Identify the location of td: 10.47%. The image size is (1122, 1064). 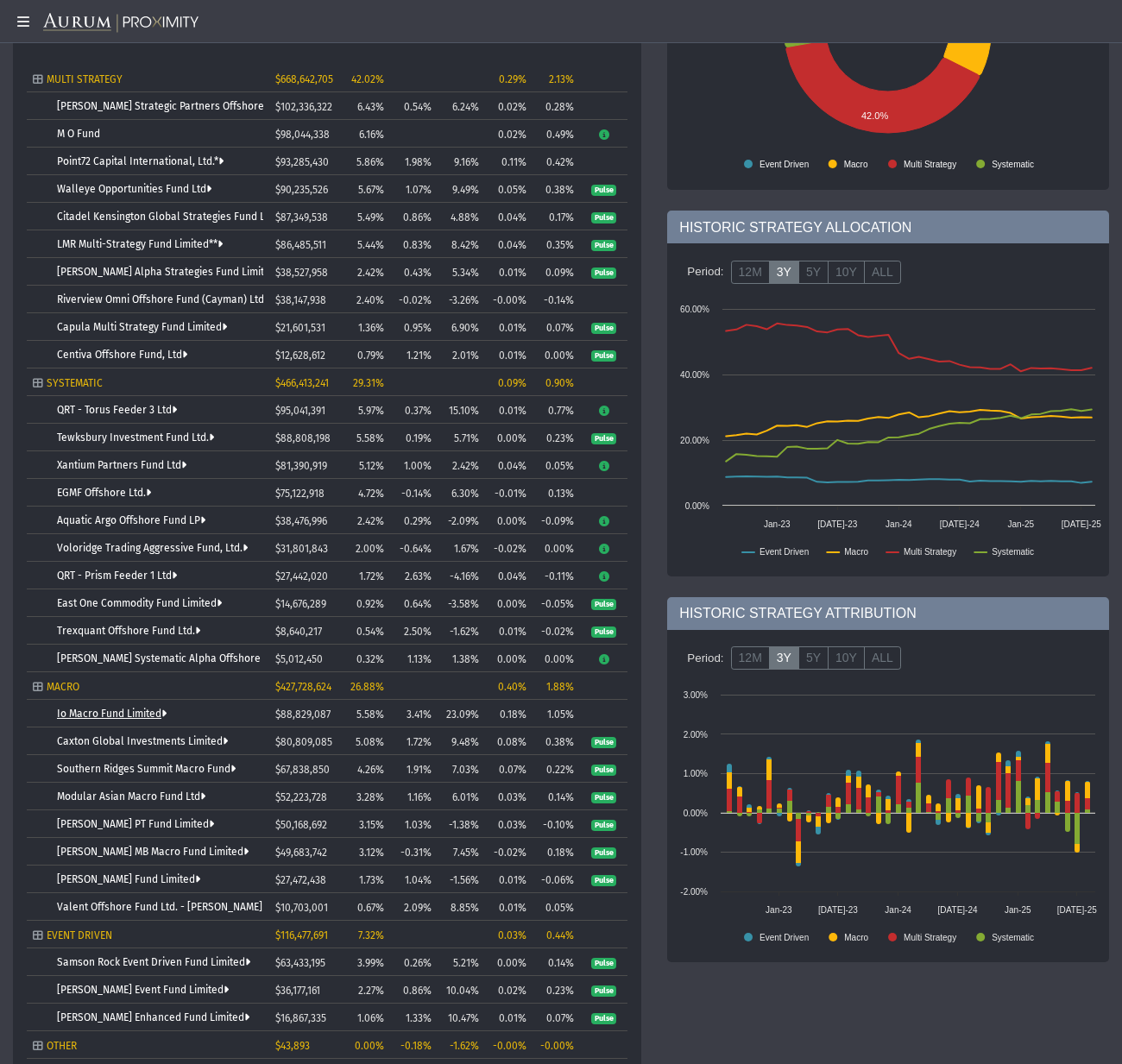
(460, 1017).